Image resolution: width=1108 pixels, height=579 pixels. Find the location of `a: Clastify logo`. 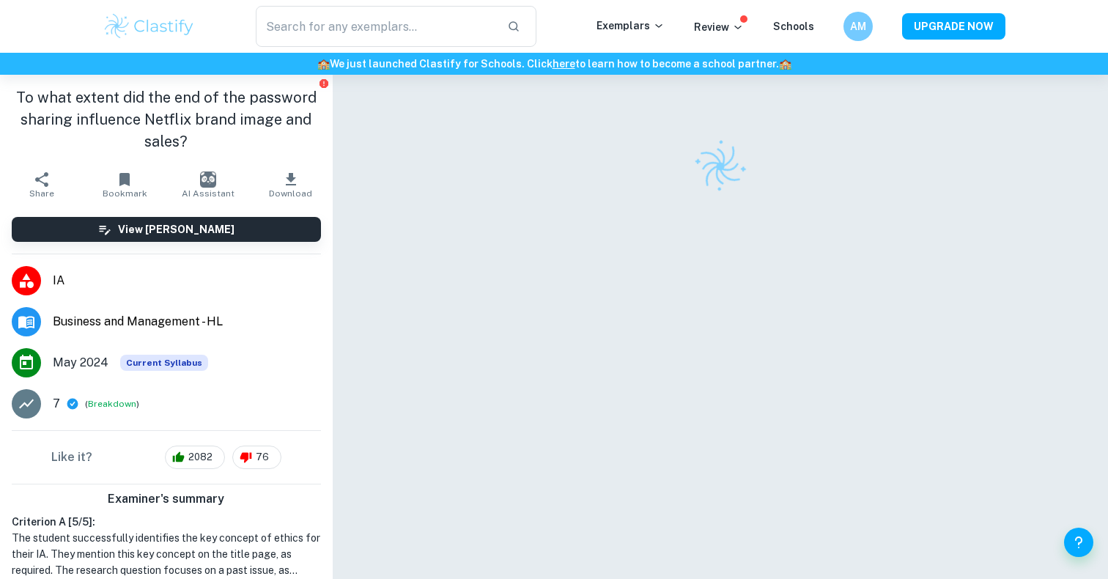

a: Clastify logo is located at coordinates (149, 26).